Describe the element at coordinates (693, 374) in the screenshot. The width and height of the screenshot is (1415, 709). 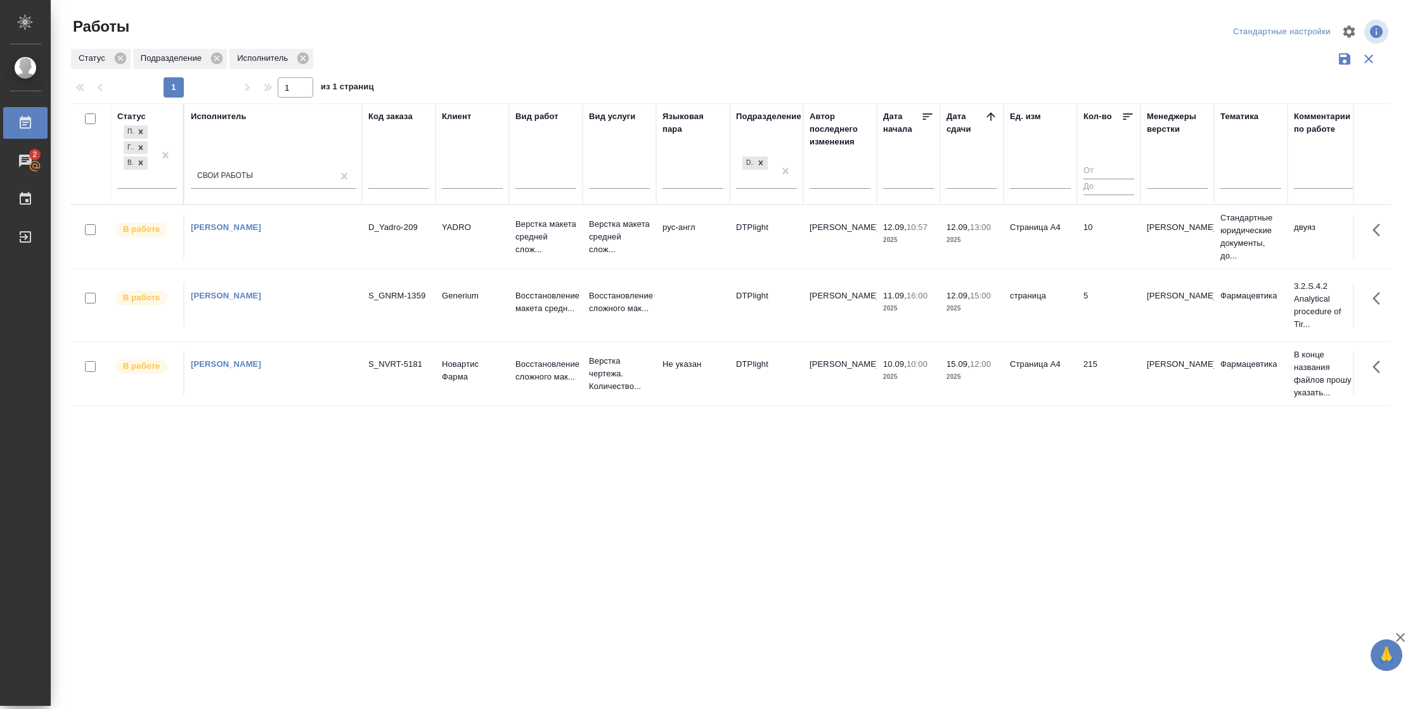
I see `td: Не указан` at that location.